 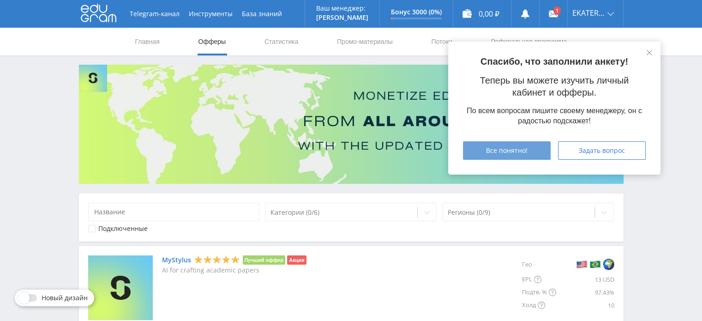 I want to click on p: Бонус 3000 (0%), so click(x=416, y=12).